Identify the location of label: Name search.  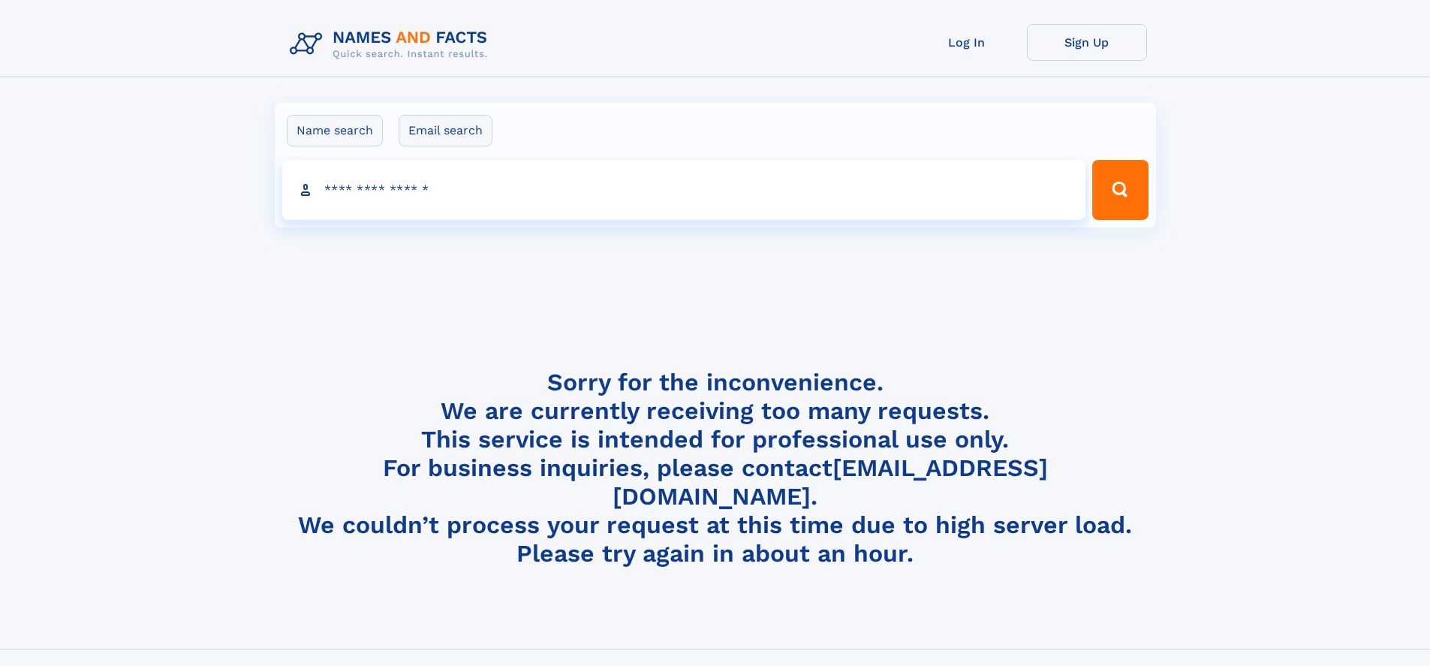
(335, 131).